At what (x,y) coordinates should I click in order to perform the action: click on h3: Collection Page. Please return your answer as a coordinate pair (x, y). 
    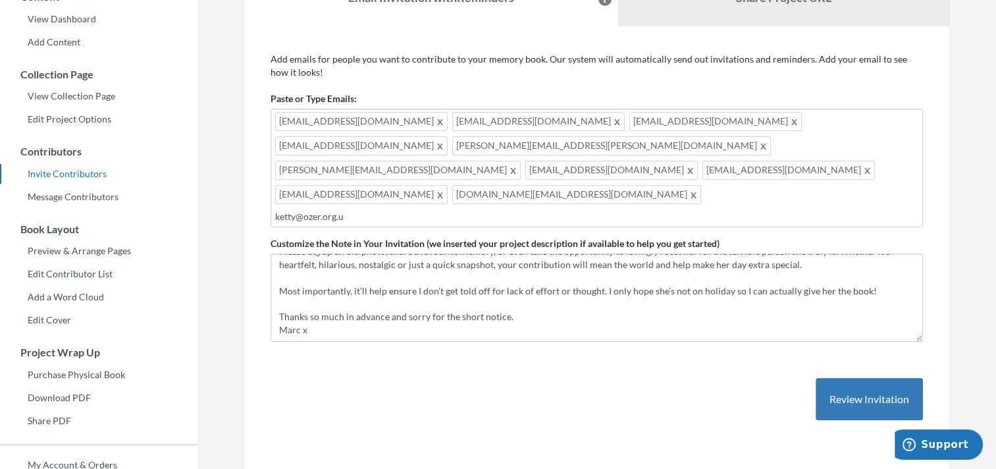
    Looking at the image, I should click on (99, 74).